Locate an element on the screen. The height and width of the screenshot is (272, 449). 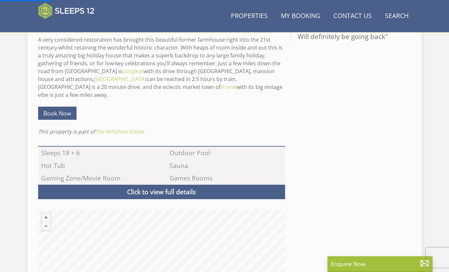
a: Book Now is located at coordinates (57, 113).